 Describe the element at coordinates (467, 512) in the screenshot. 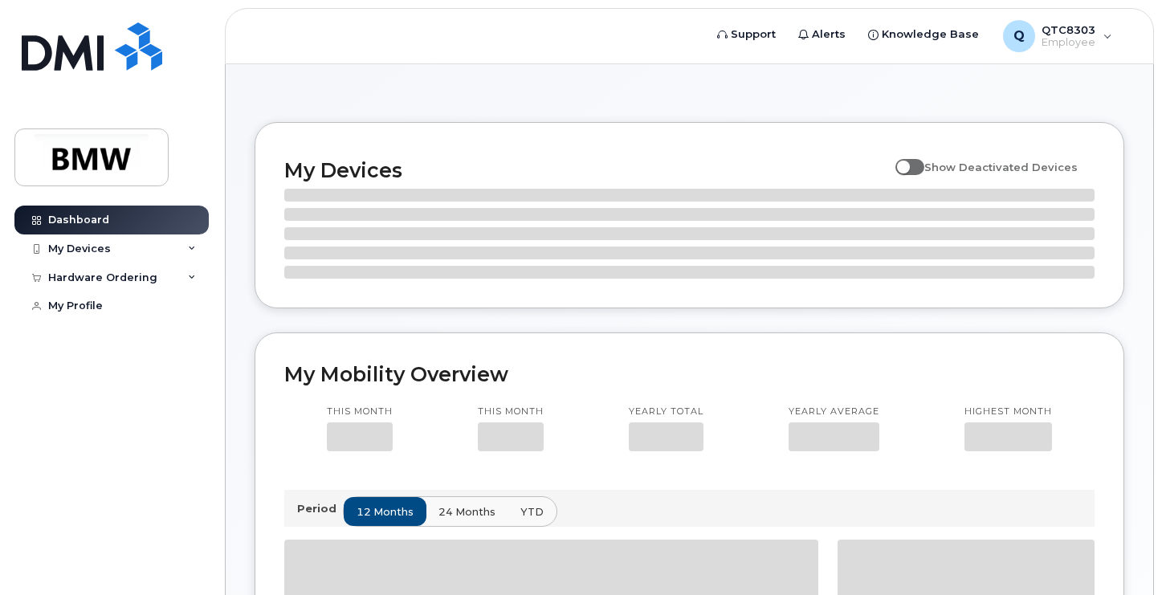

I see `span: 24 months` at that location.